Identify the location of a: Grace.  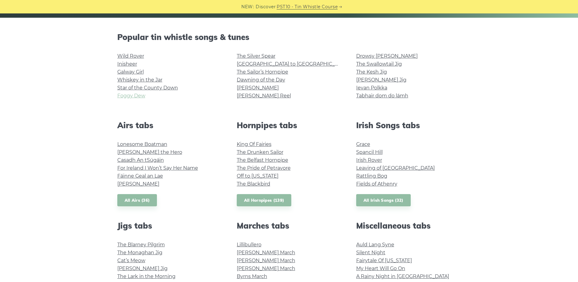
(363, 144).